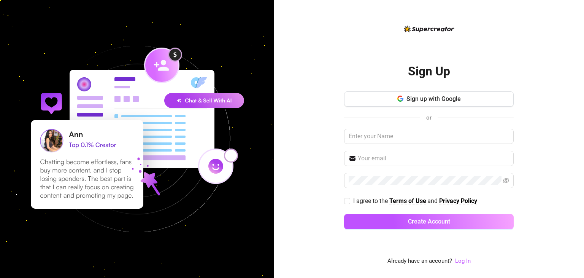 This screenshot has height=278, width=584. I want to click on h2: Sign Up, so click(429, 71).